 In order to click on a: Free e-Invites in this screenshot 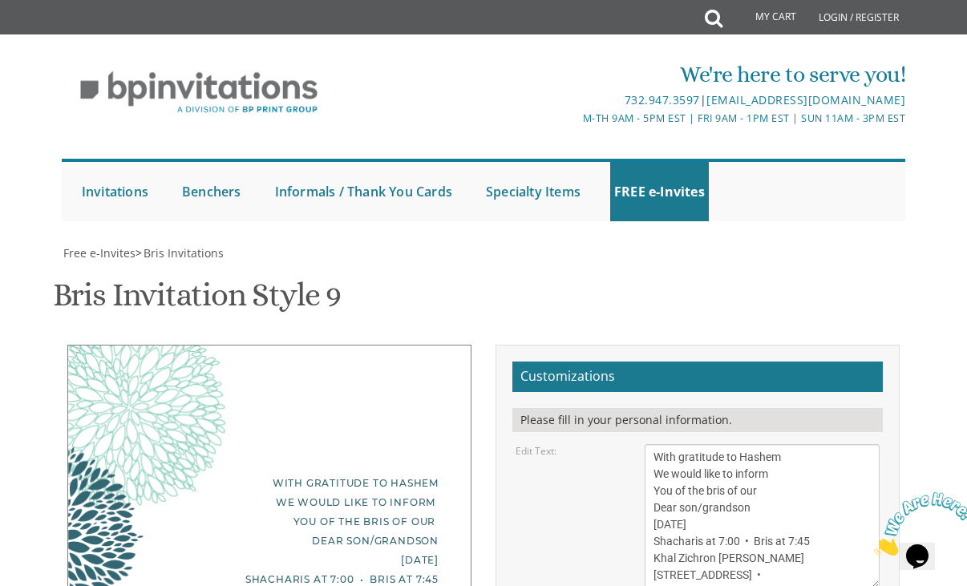, I will do `click(99, 253)`.